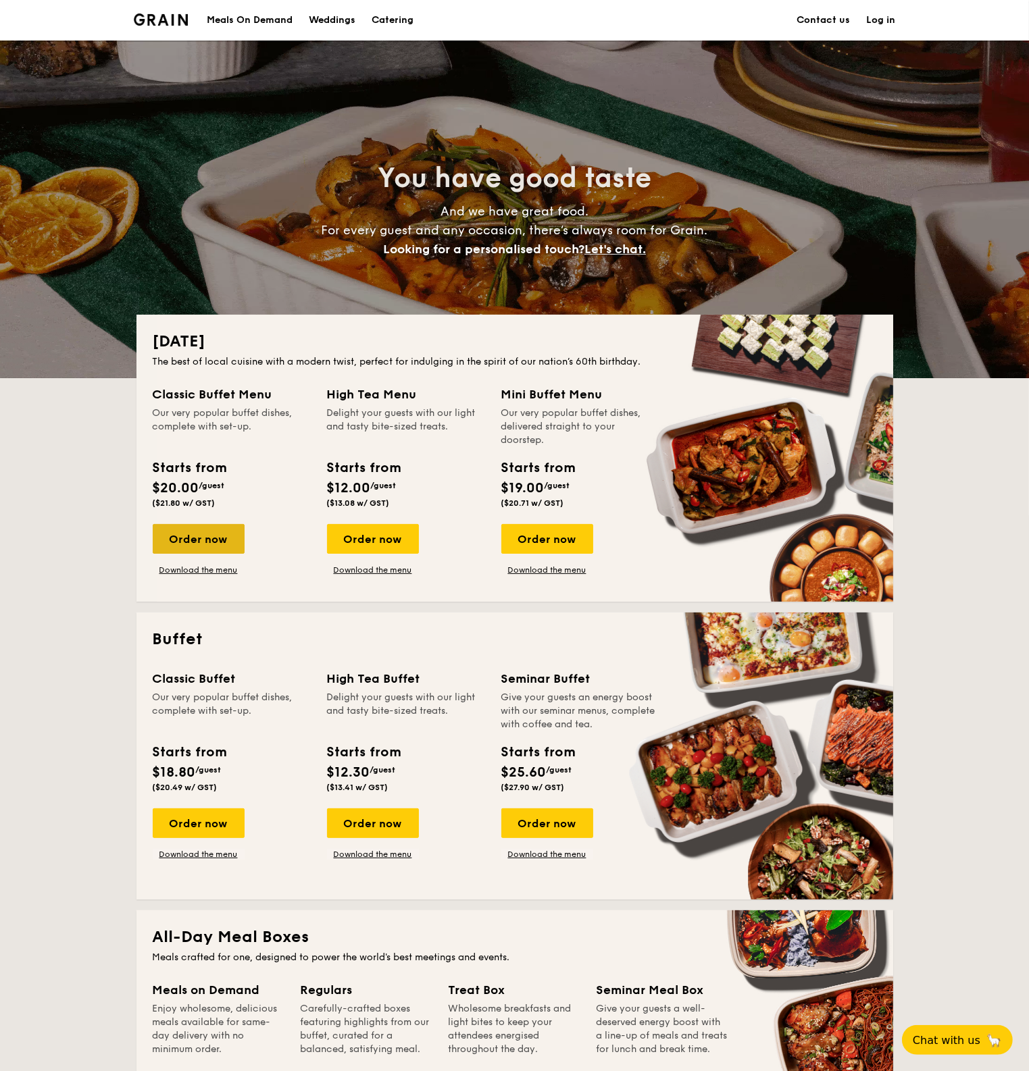 The image size is (1029, 1071). Describe the element at coordinates (524, 773) in the screenshot. I see `span: $25.60` at that location.